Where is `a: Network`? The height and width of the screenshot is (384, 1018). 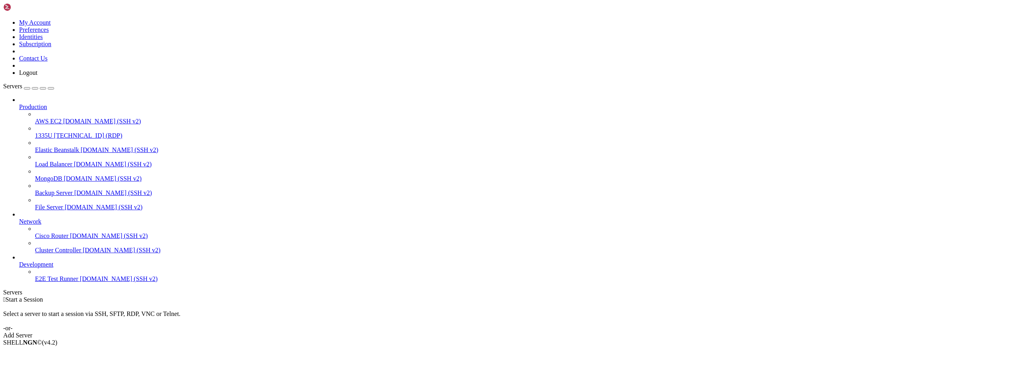 a: Network is located at coordinates (517, 221).